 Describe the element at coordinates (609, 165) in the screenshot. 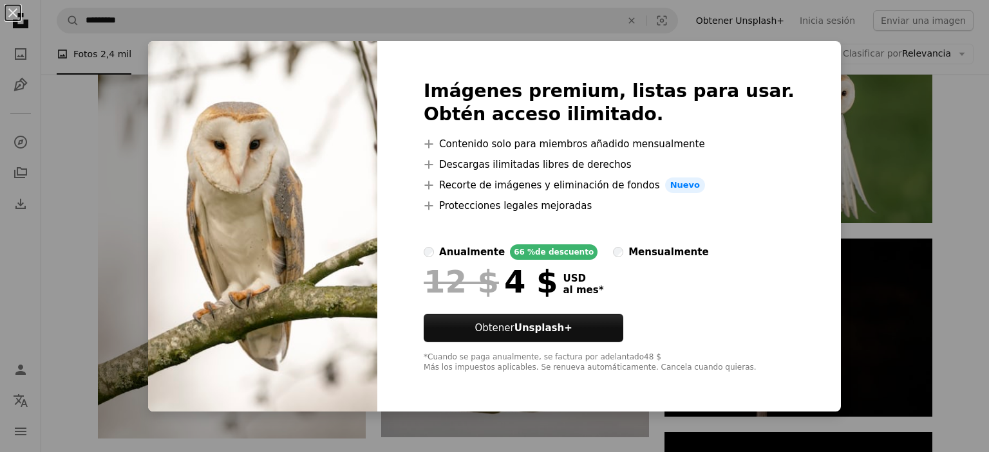

I see `li: Descargas ilimitadas libres de derechos` at that location.